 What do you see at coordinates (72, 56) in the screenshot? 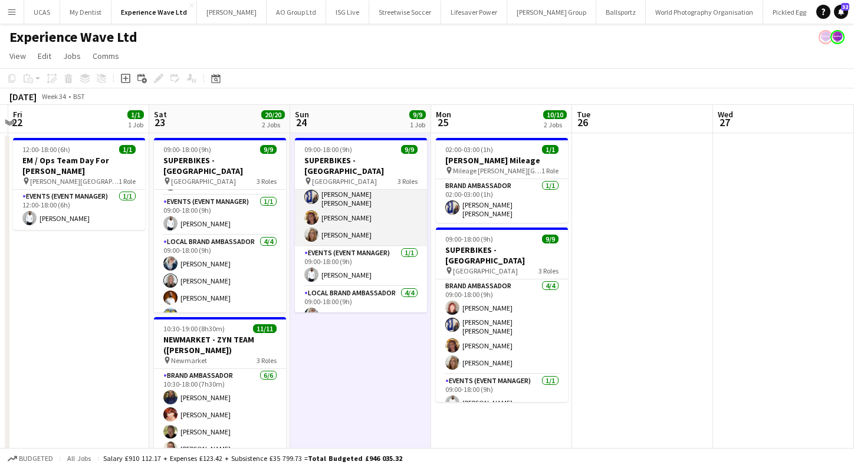
I see `span: Jobs` at bounding box center [72, 56].